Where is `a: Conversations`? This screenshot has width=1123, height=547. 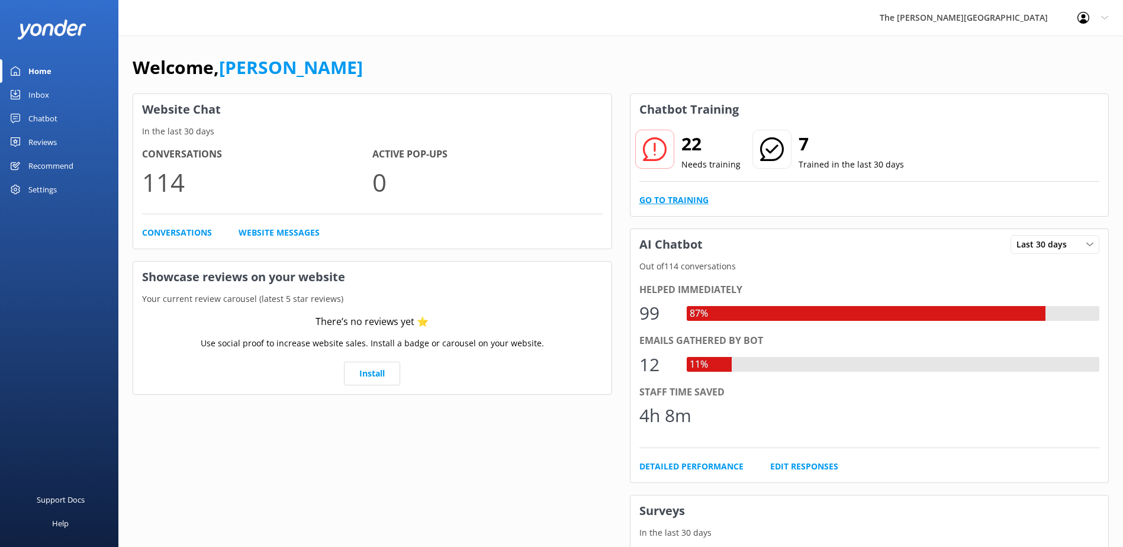 a: Conversations is located at coordinates (177, 233).